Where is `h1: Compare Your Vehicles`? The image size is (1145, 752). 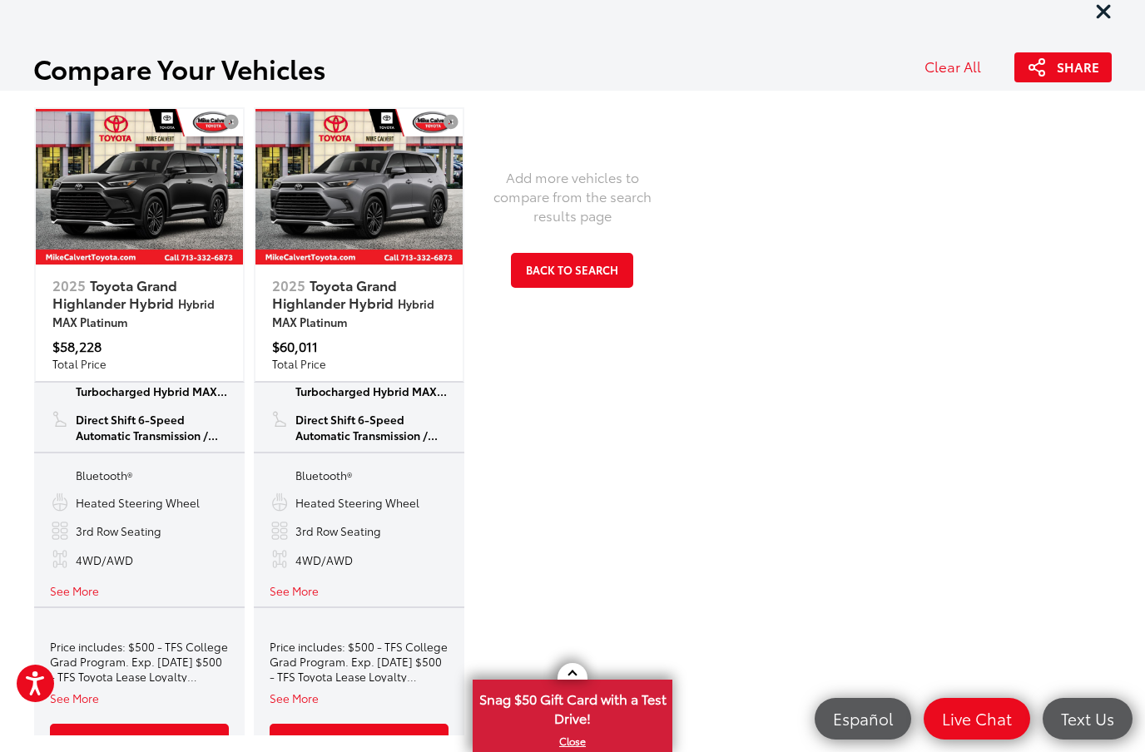
h1: Compare Your Vehicles is located at coordinates (462, 52).